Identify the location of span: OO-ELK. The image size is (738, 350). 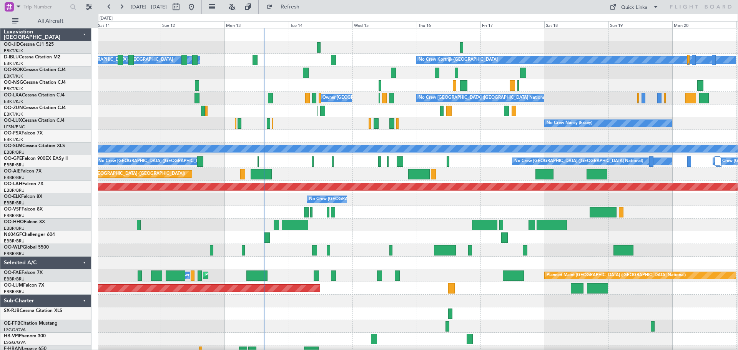
(12, 197).